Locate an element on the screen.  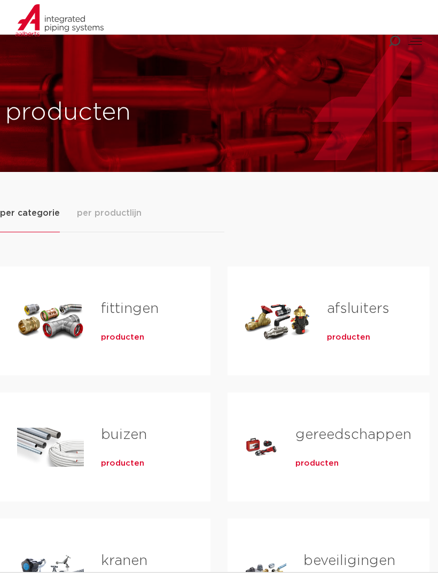
a: afsluiters is located at coordinates (358, 309).